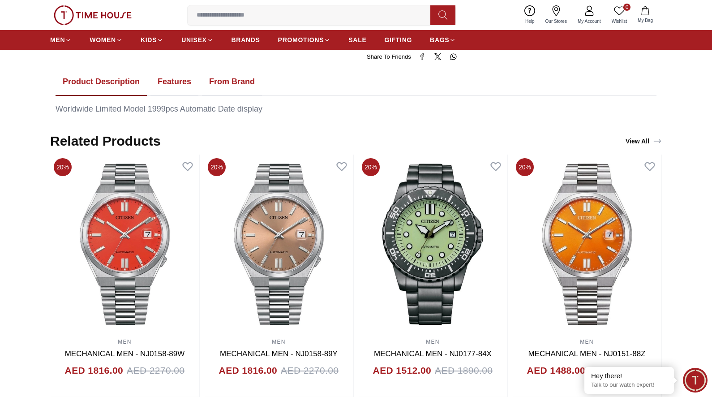  I want to click on a: PROMOTIONS, so click(305, 40).